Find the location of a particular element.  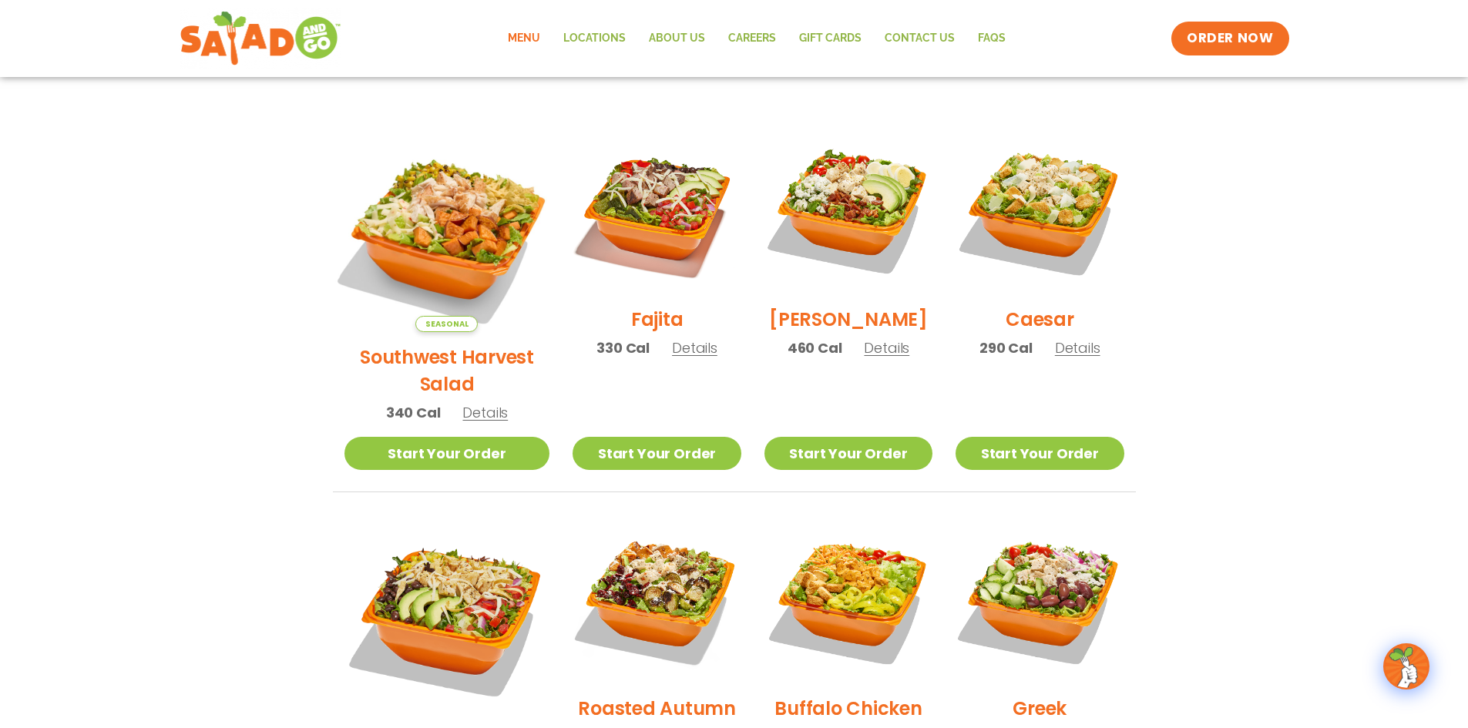

span: 340 Cal is located at coordinates (413, 412).